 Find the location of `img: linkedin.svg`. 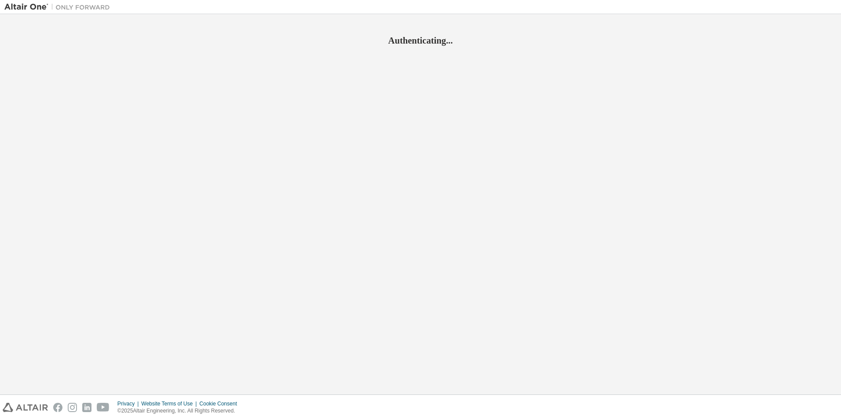

img: linkedin.svg is located at coordinates (87, 407).